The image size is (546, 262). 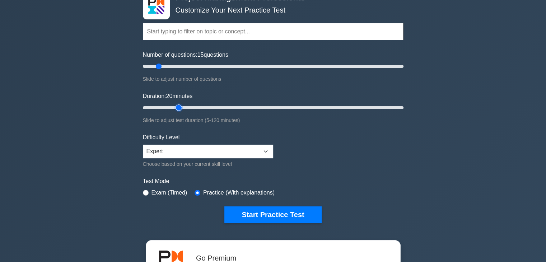 I want to click on label: Practice (With explanations), so click(x=239, y=193).